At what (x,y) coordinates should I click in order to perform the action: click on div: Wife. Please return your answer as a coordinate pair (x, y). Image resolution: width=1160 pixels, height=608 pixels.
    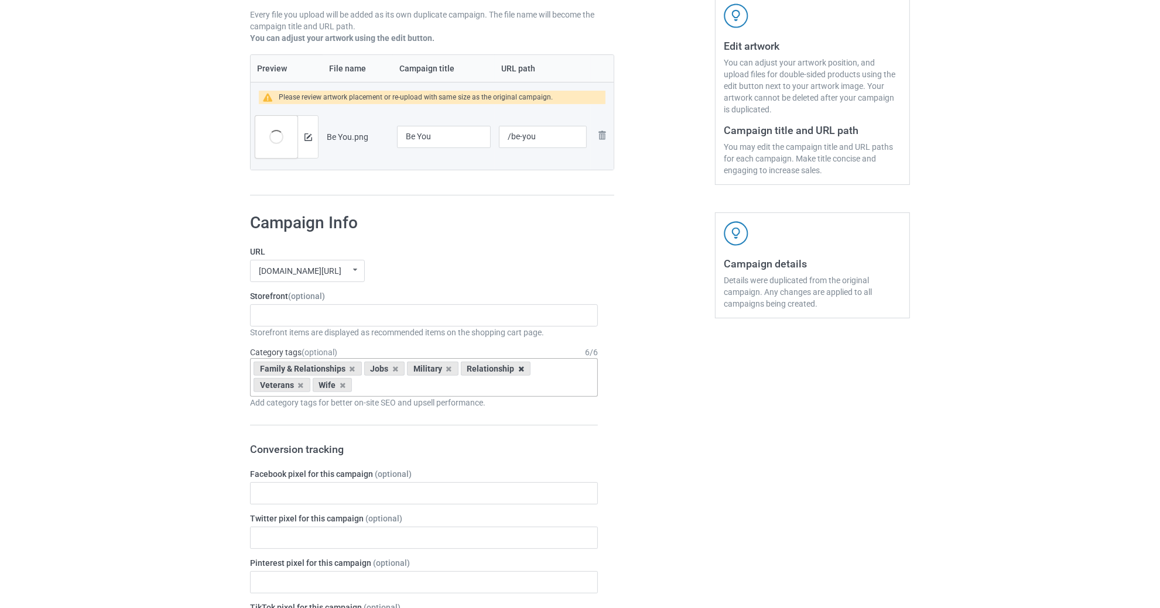
    Looking at the image, I should click on (333, 385).